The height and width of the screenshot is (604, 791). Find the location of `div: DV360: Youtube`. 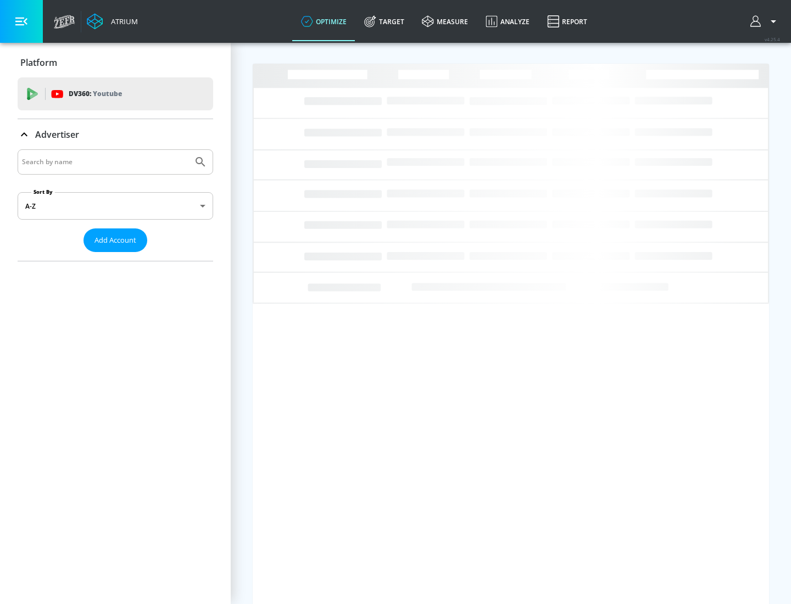

div: DV360: Youtube is located at coordinates (115, 94).